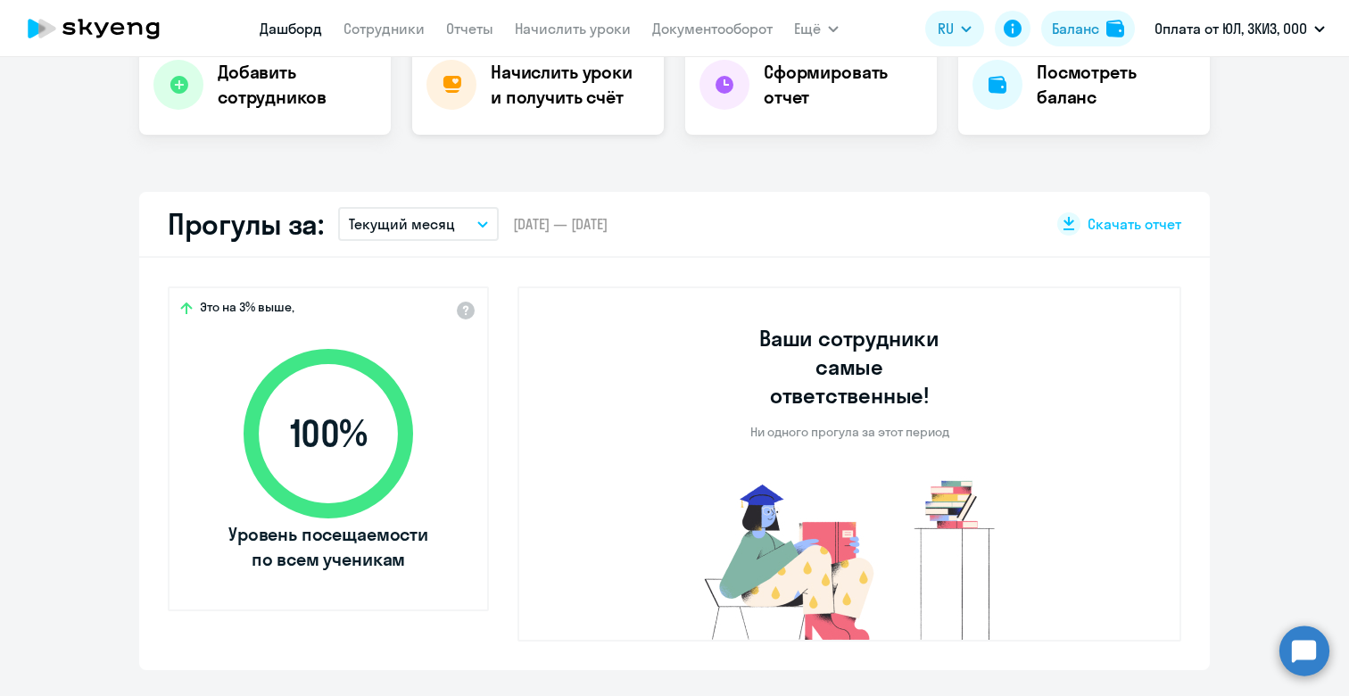 Image resolution: width=1349 pixels, height=696 pixels. I want to click on h4: Сформировать отчет, so click(843, 85).